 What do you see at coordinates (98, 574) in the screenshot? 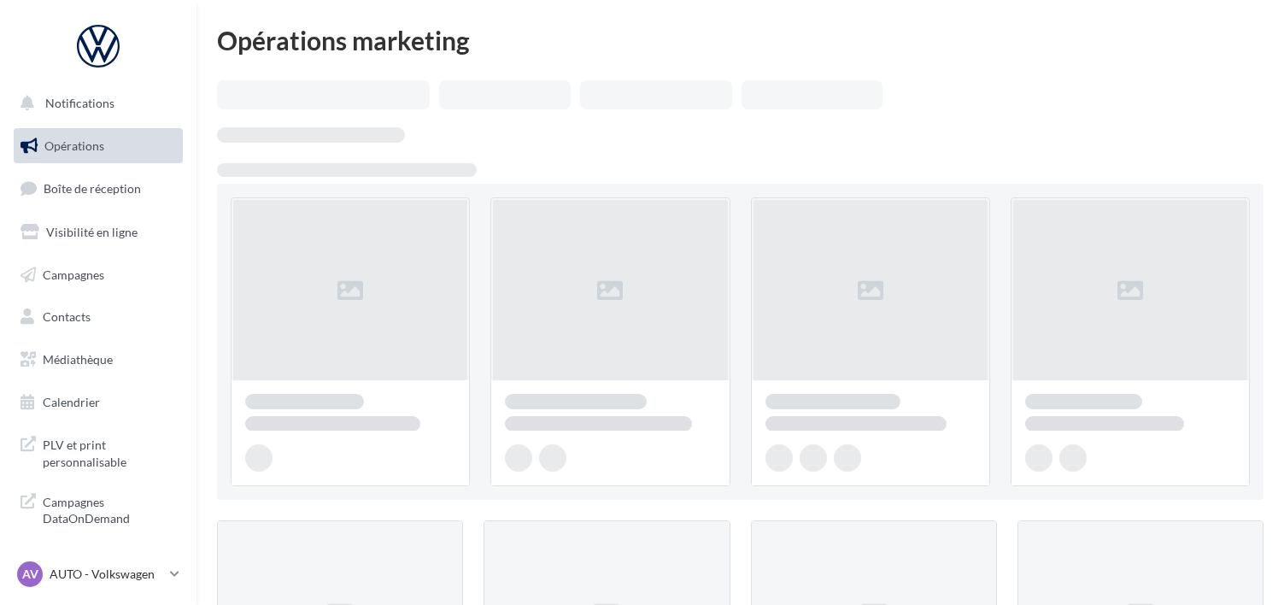
I see `a: AV AUTO - Volkswagen` at bounding box center [98, 574].